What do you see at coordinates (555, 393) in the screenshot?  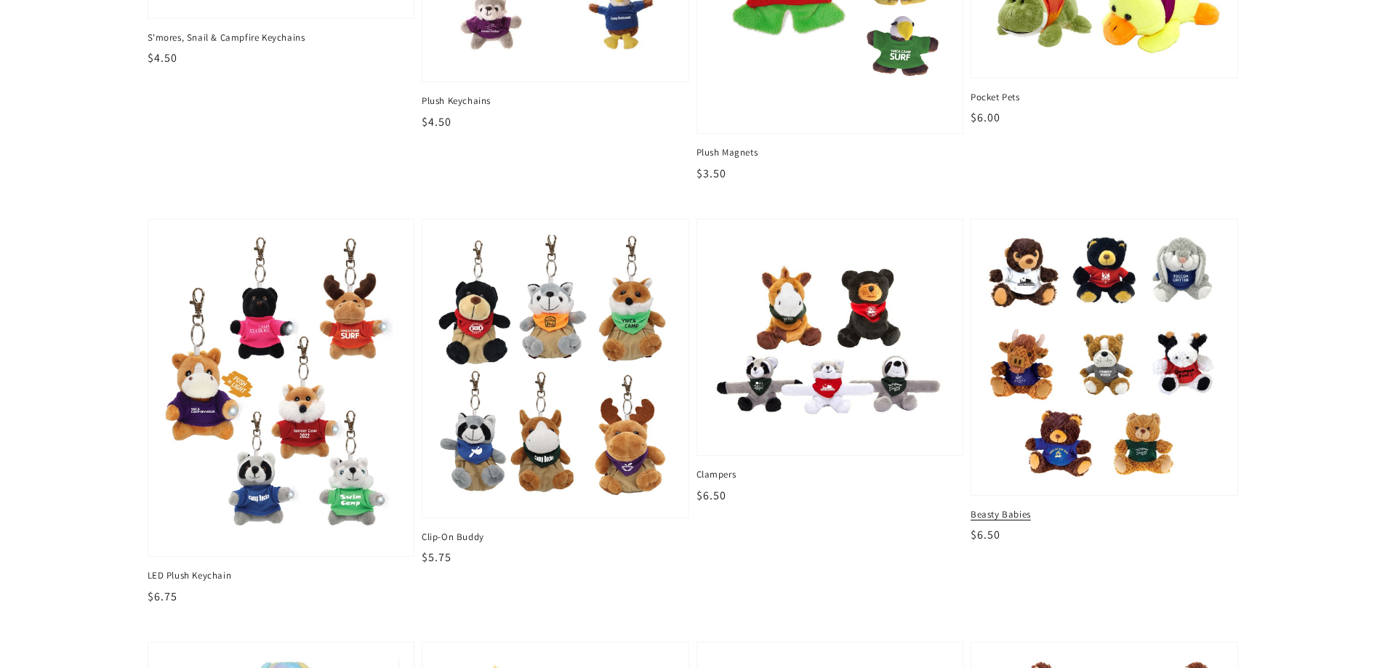 I see `a: Clip-On Buddy Clip-On Buddy $5.75` at bounding box center [555, 393].